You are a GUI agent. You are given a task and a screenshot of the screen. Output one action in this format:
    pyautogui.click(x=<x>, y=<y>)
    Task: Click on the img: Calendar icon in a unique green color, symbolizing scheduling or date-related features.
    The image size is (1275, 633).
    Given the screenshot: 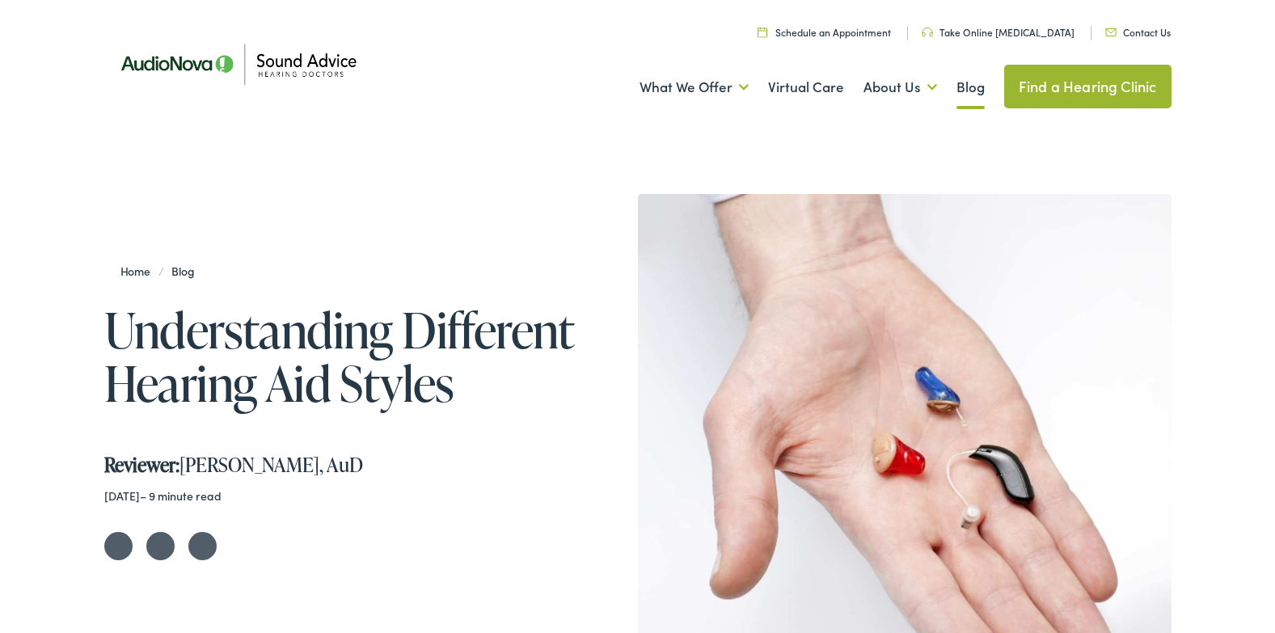 What is the action you would take?
    pyautogui.click(x=762, y=32)
    